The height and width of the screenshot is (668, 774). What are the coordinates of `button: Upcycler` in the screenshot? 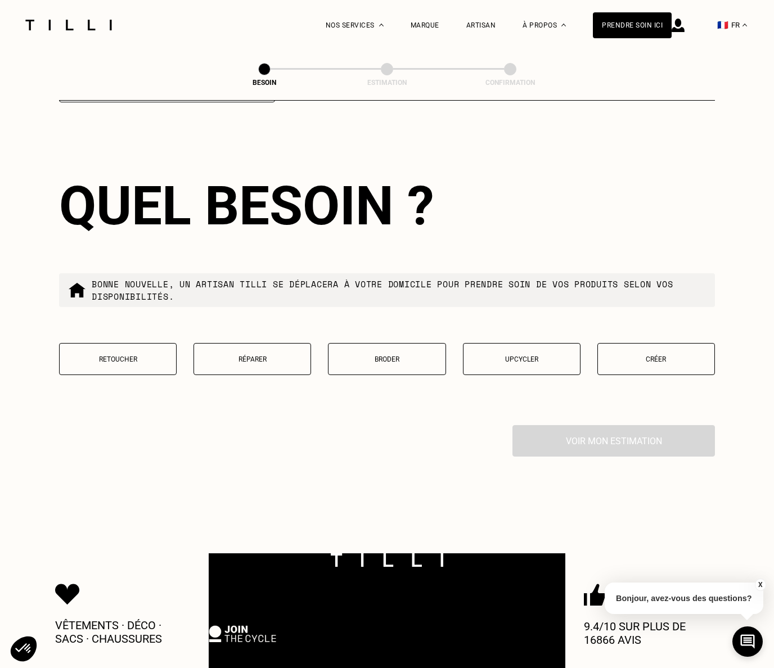 It's located at (521, 359).